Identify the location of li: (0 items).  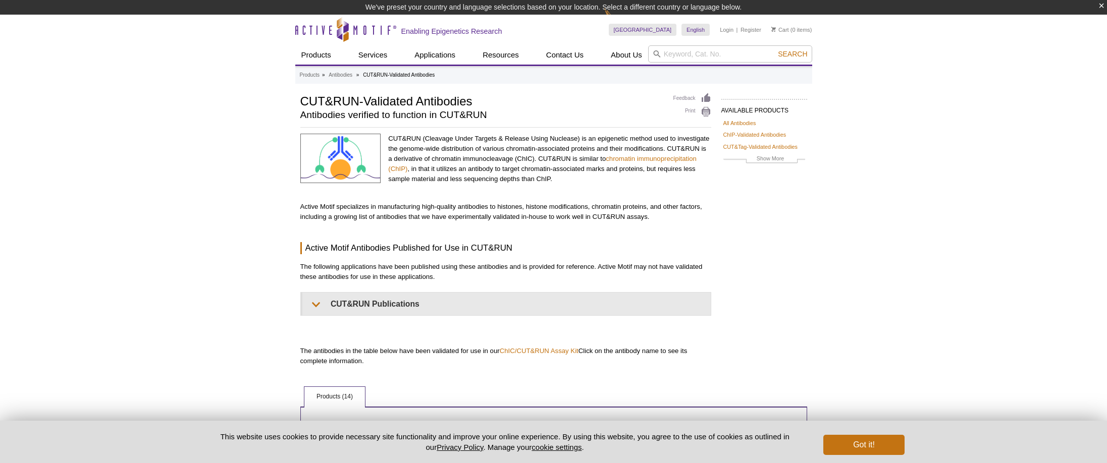
(791, 30).